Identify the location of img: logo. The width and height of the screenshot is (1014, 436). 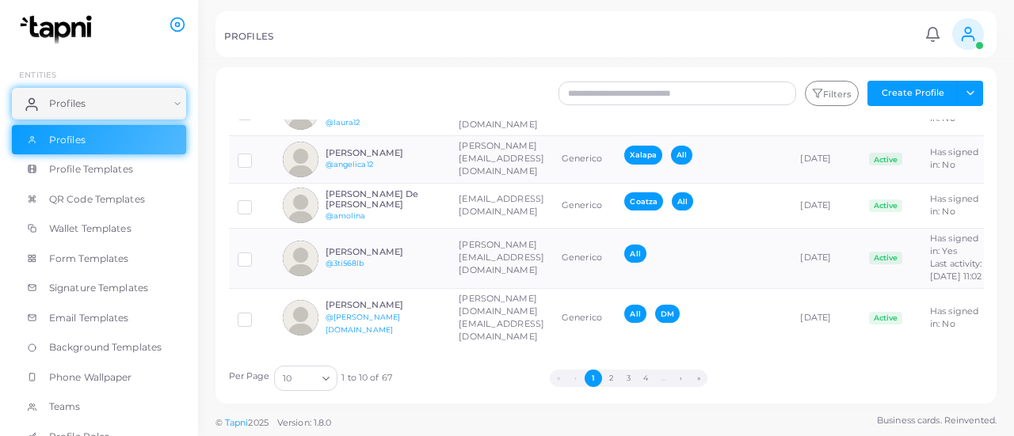
(58, 29).